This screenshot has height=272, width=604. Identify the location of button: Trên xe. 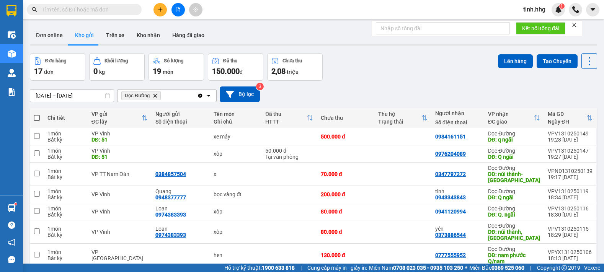
(115, 35).